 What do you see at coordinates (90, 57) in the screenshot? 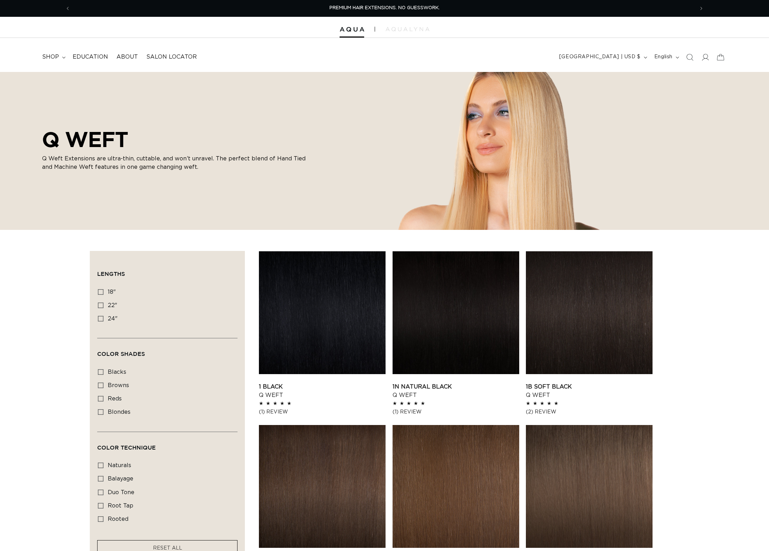
I see `span: Education` at bounding box center [90, 57].